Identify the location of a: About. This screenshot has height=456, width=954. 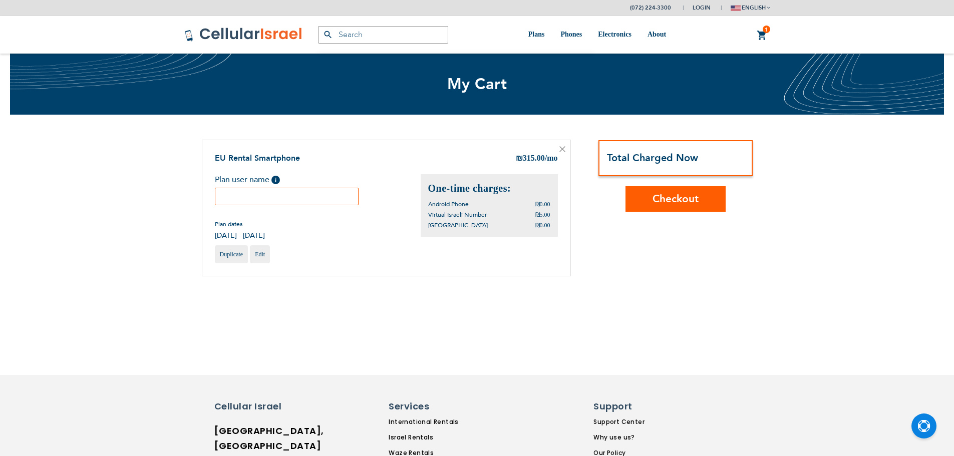
(656, 35).